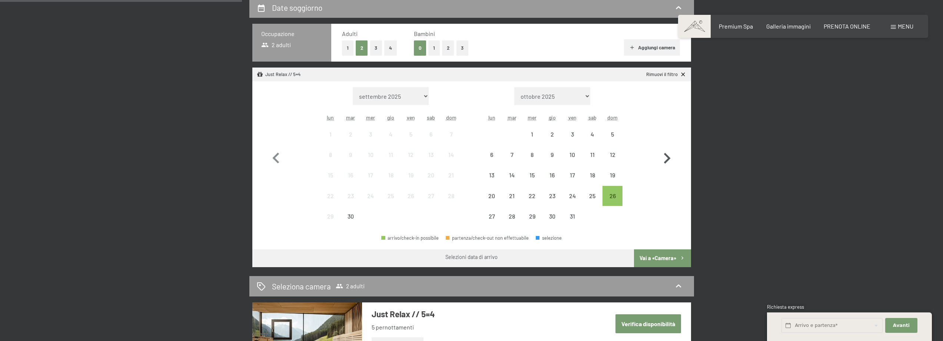 The image size is (943, 341). Describe the element at coordinates (331, 134) in the screenshot. I see `div: Mon Sep 01 2025` at that location.